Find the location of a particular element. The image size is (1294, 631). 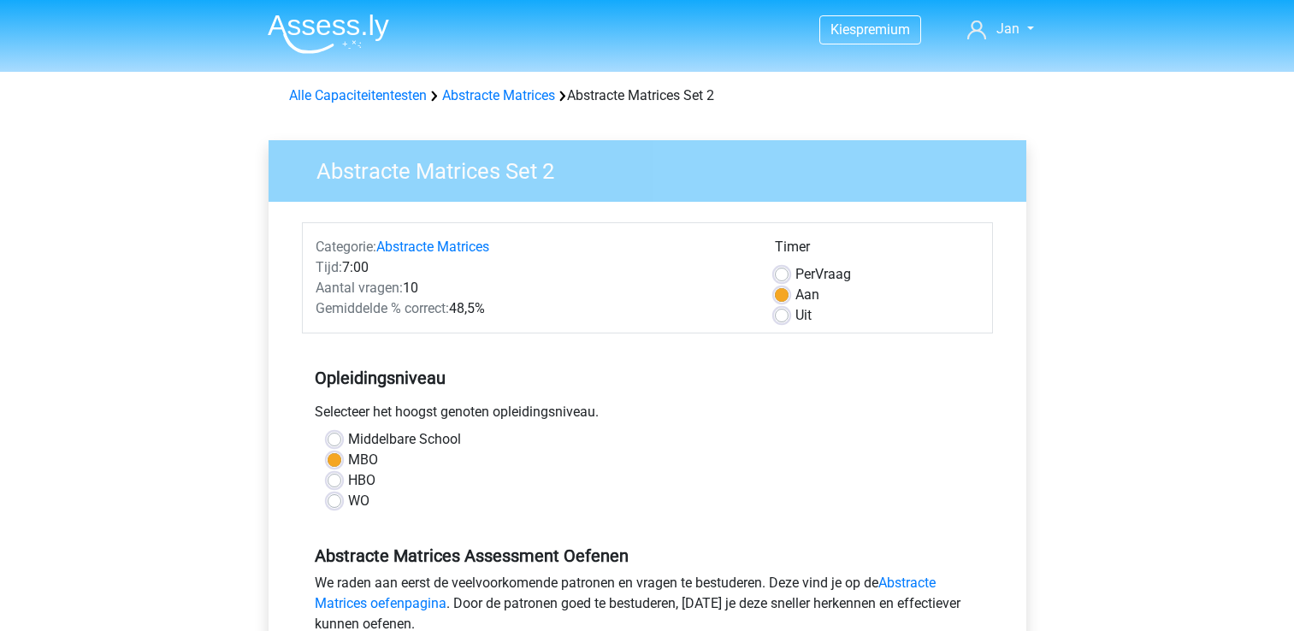

label: Middelbare School is located at coordinates (404, 439).